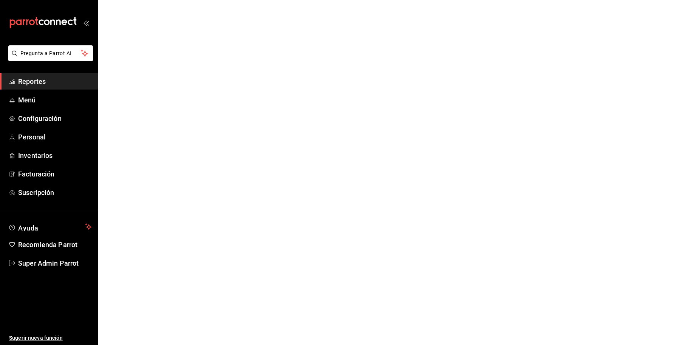 The width and height of the screenshot is (680, 345). Describe the element at coordinates (51, 53) in the screenshot. I see `span: Pregunta a Parrot AI` at that location.